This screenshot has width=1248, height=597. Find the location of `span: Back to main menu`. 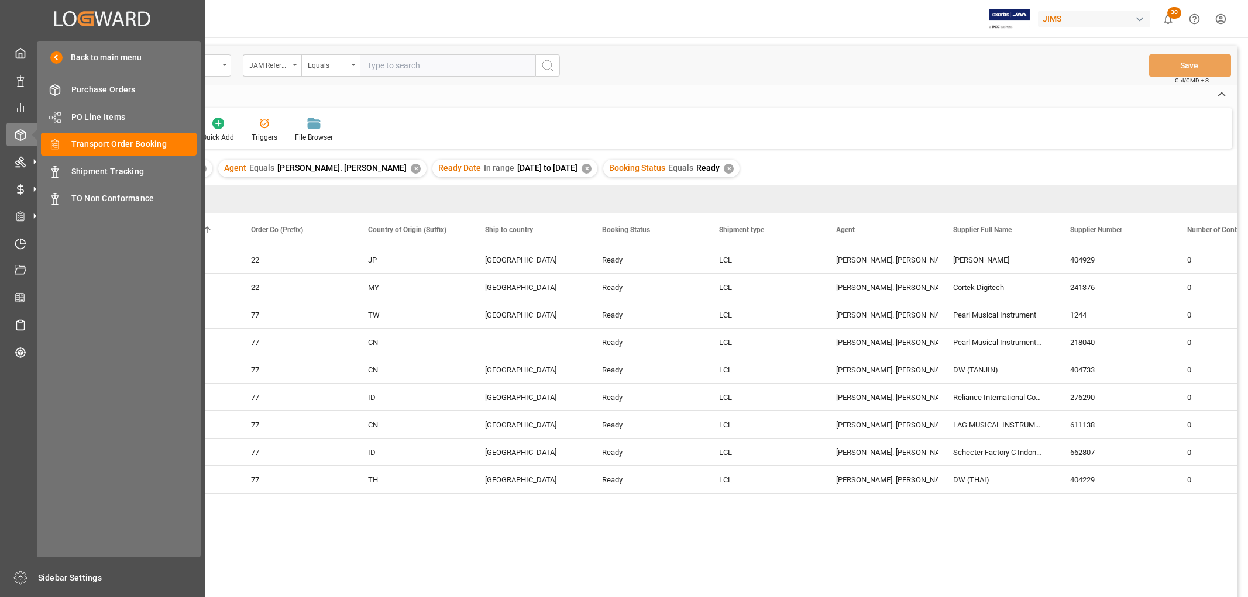

span: Back to main menu is located at coordinates (102, 57).